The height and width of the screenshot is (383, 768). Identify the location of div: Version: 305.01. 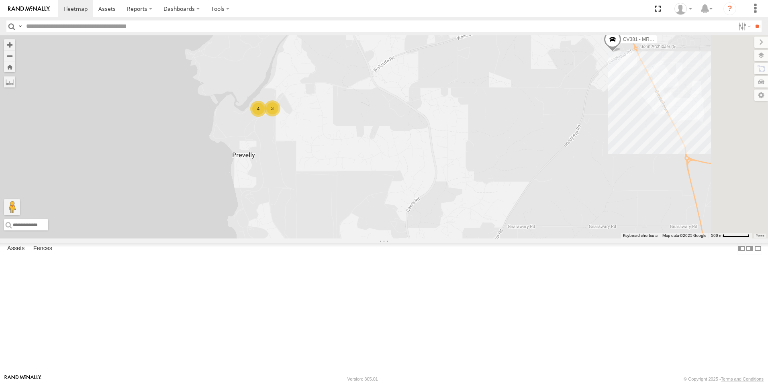
(363, 379).